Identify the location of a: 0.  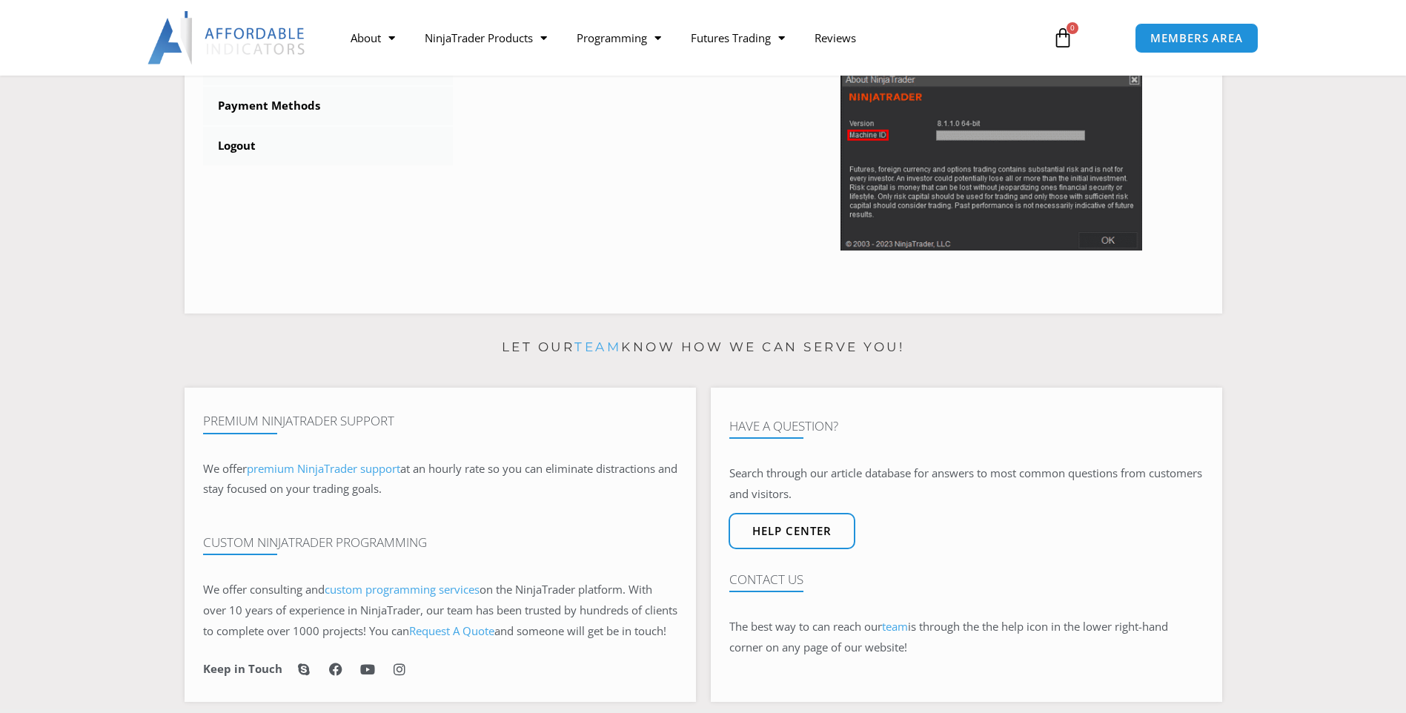
(1063, 38).